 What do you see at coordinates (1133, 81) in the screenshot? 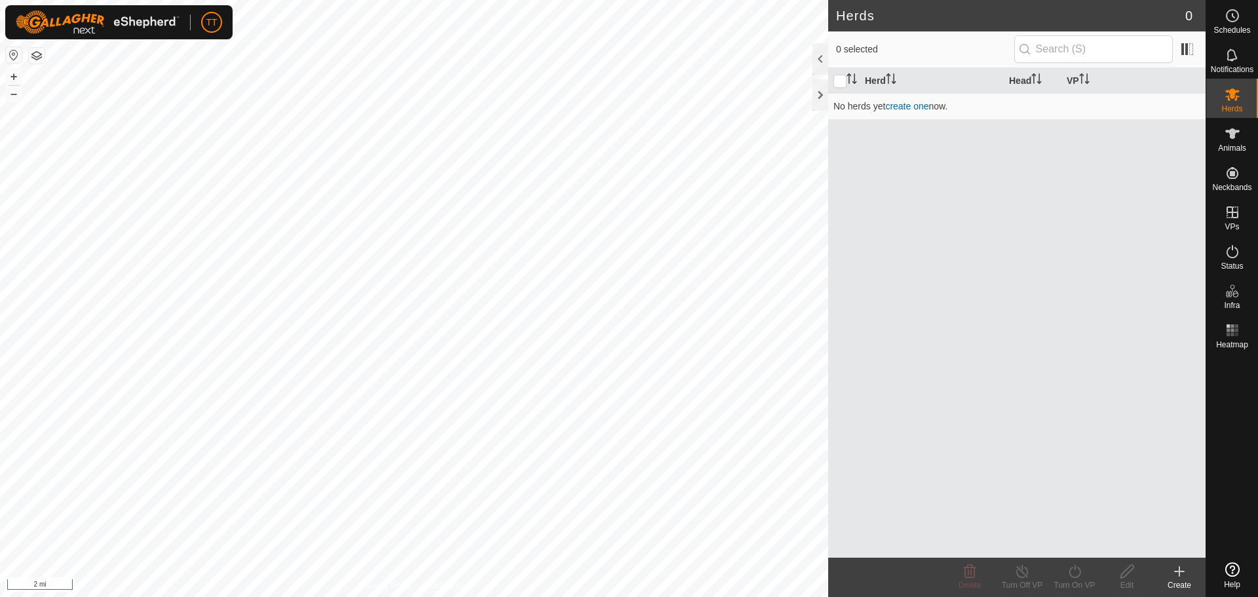
I see `th: VP` at bounding box center [1133, 81].